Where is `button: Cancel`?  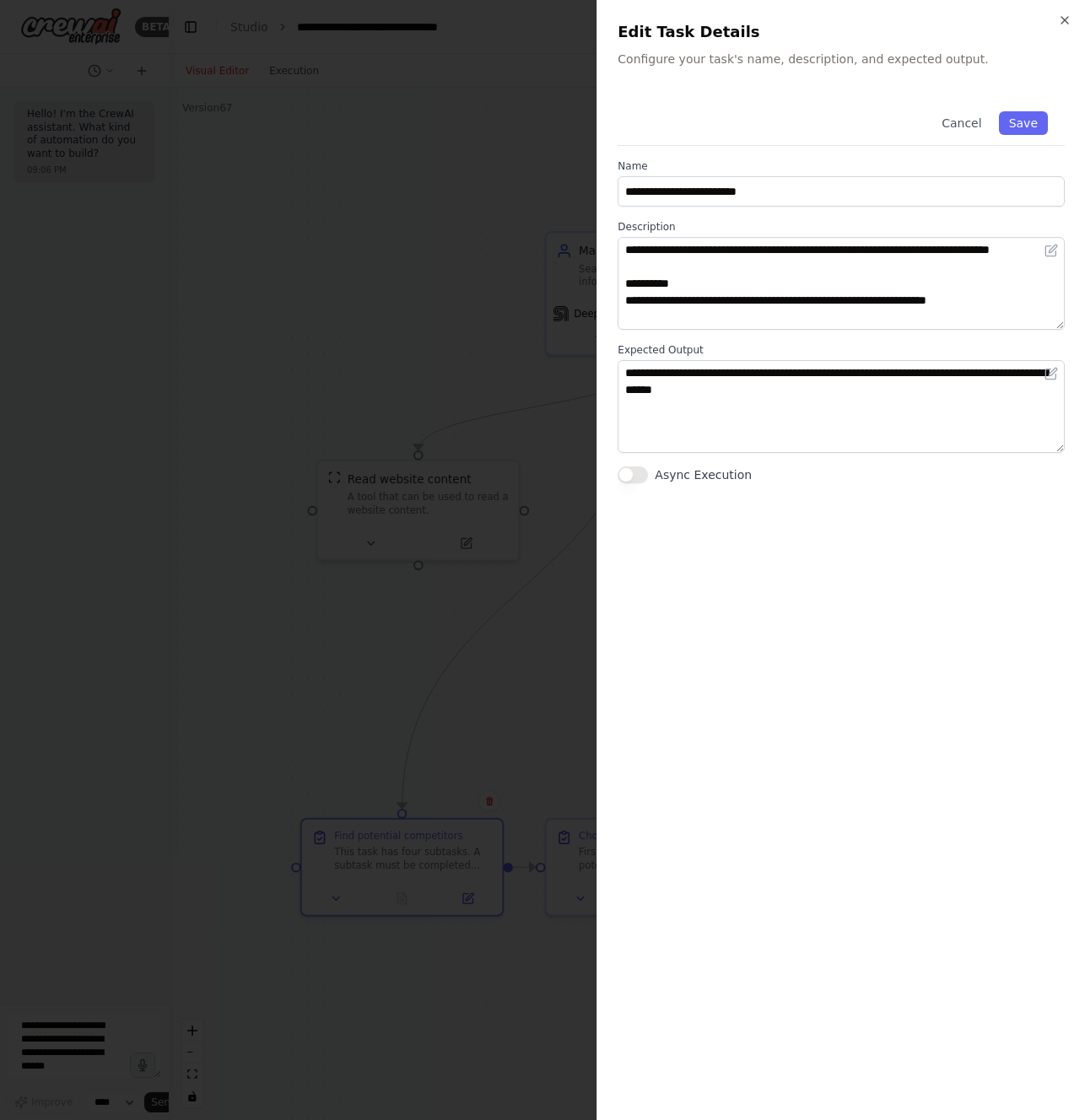 button: Cancel is located at coordinates (961, 124).